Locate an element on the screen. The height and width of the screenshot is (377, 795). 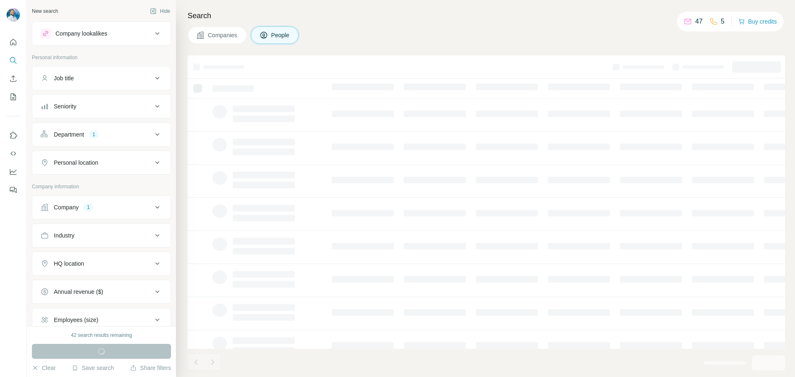
button: Enrich CSV is located at coordinates (13, 79).